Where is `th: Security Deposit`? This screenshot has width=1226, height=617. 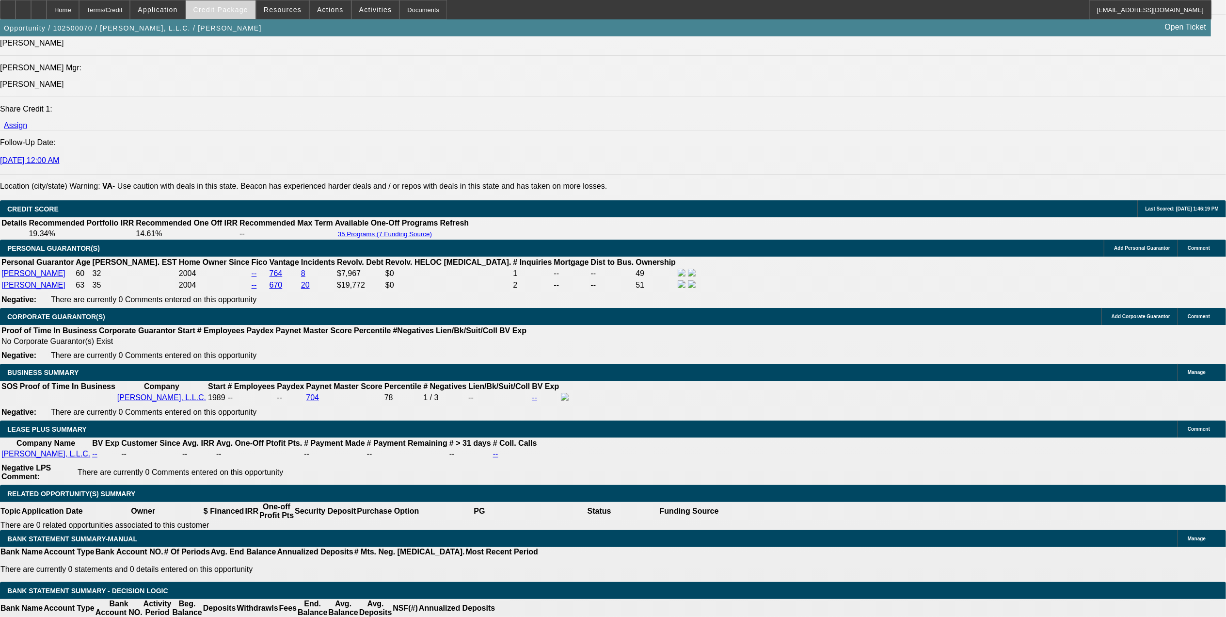 th: Security Deposit is located at coordinates (325, 511).